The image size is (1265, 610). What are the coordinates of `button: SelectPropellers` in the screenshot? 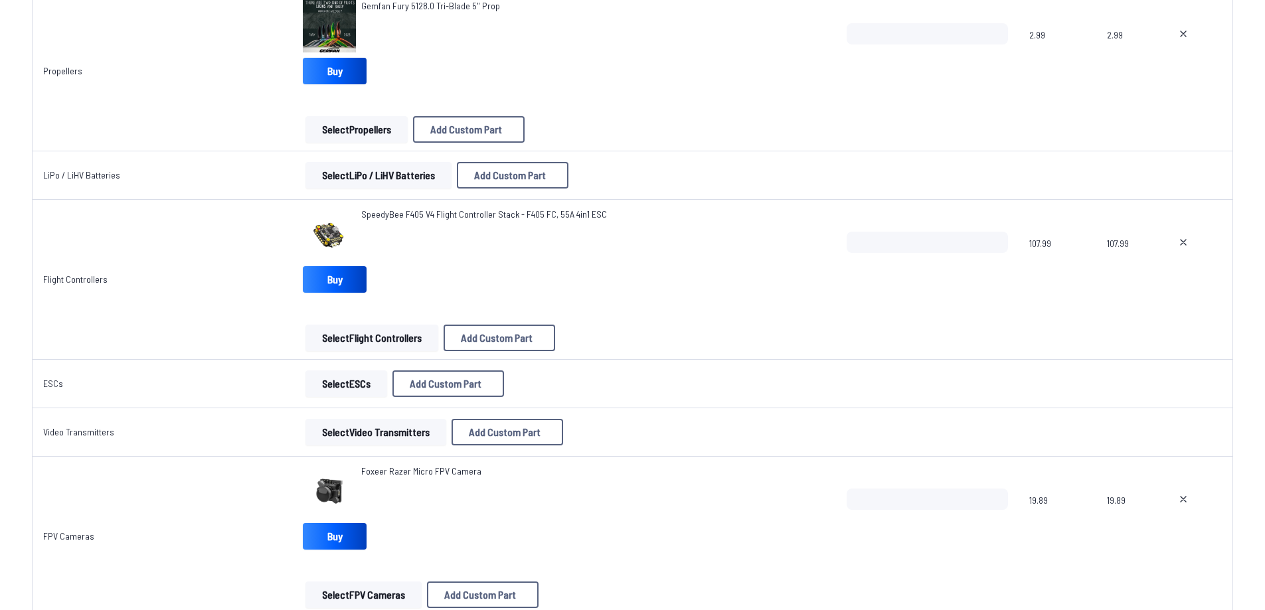 It's located at (357, 130).